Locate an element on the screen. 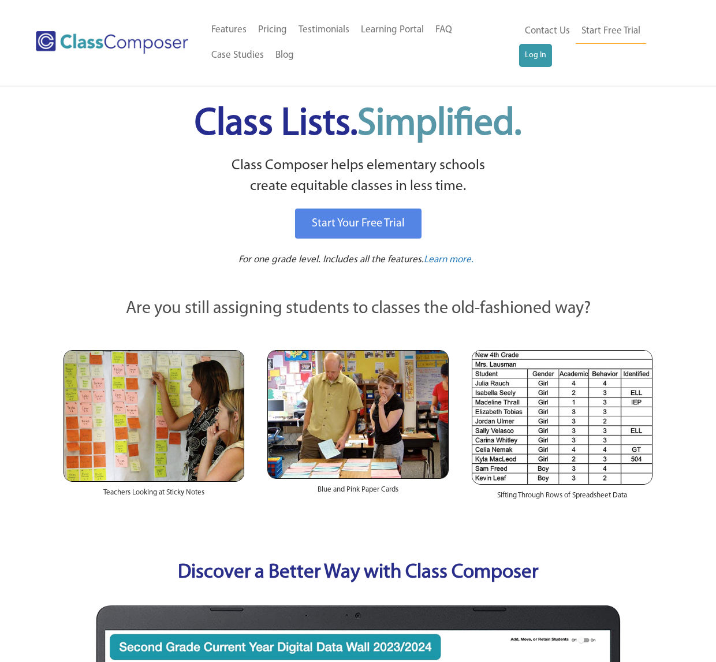 The height and width of the screenshot is (662, 716). div: Blue and Pink Paper Cards is located at coordinates (357, 493).